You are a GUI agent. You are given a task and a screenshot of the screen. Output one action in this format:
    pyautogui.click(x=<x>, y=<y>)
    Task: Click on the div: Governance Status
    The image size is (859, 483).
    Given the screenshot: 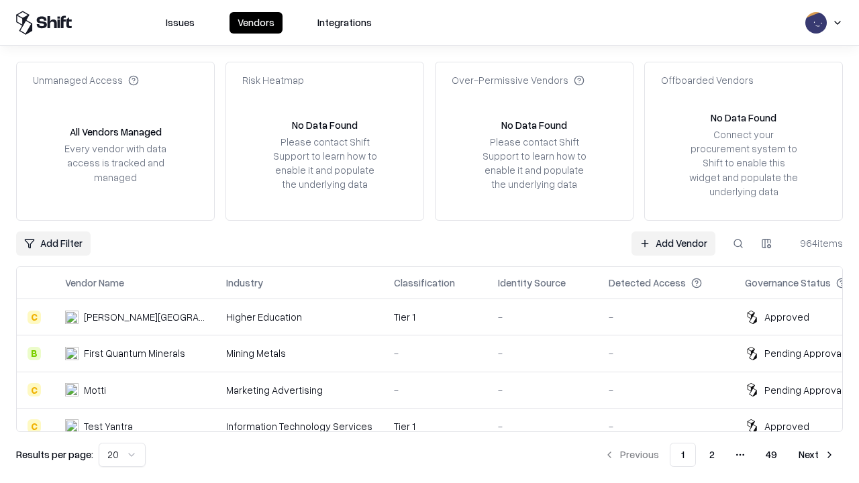 What is the action you would take?
    pyautogui.click(x=787, y=282)
    